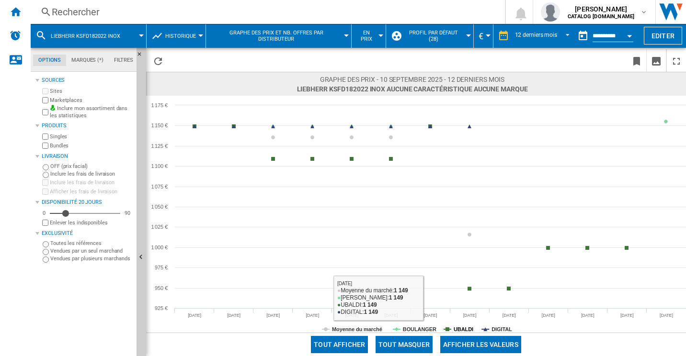 This screenshot has height=356, width=686. What do you see at coordinates (159, 125) in the screenshot?
I see `tspan: 1 150 €` at bounding box center [159, 125].